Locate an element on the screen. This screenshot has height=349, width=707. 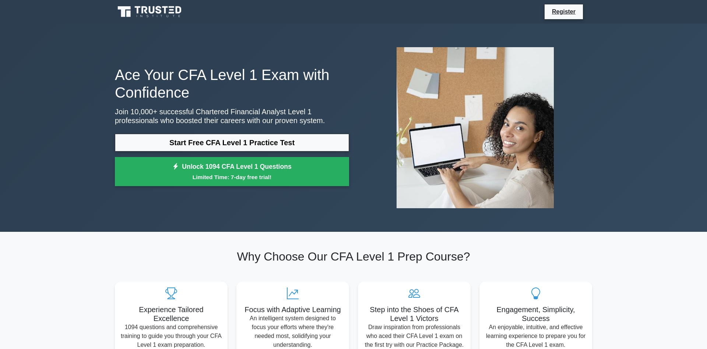
h5: Engagement, Simplicity, Success is located at coordinates (536, 314).